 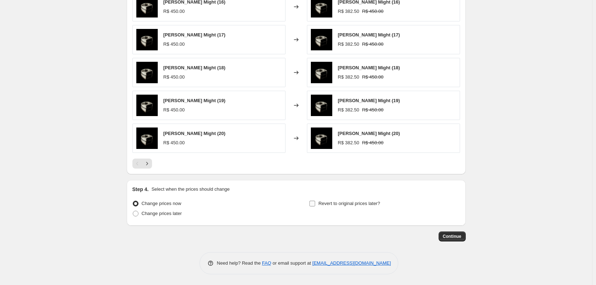 I want to click on button: Continue, so click(x=452, y=236).